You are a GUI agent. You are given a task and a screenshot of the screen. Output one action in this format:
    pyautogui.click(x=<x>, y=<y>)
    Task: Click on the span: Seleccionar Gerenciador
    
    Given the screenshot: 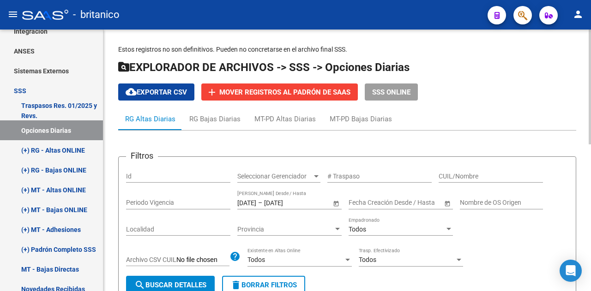 What is the action you would take?
    pyautogui.click(x=275, y=176)
    